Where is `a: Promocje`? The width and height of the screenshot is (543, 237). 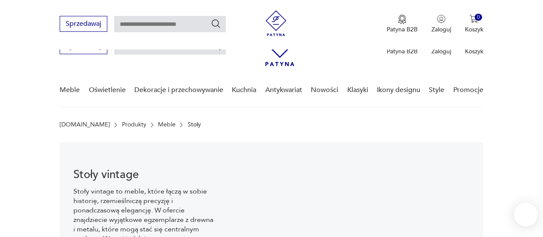 a: Promocje is located at coordinates (469, 90).